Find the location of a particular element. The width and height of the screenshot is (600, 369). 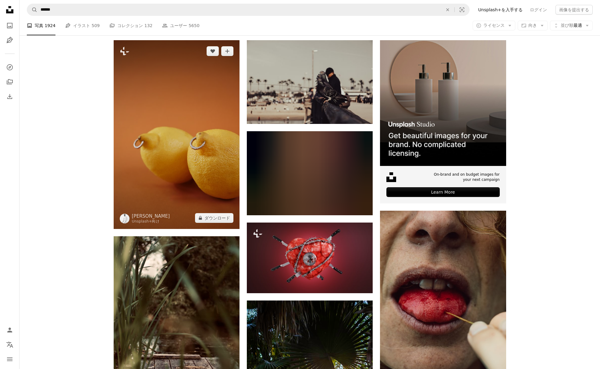

a: 探す is located at coordinates (10, 67).